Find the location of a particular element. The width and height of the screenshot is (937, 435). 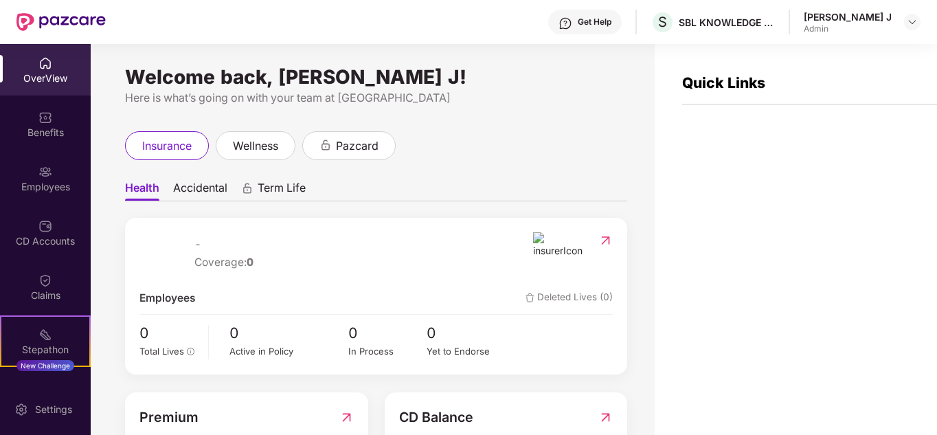

div: In Process is located at coordinates (387, 351).